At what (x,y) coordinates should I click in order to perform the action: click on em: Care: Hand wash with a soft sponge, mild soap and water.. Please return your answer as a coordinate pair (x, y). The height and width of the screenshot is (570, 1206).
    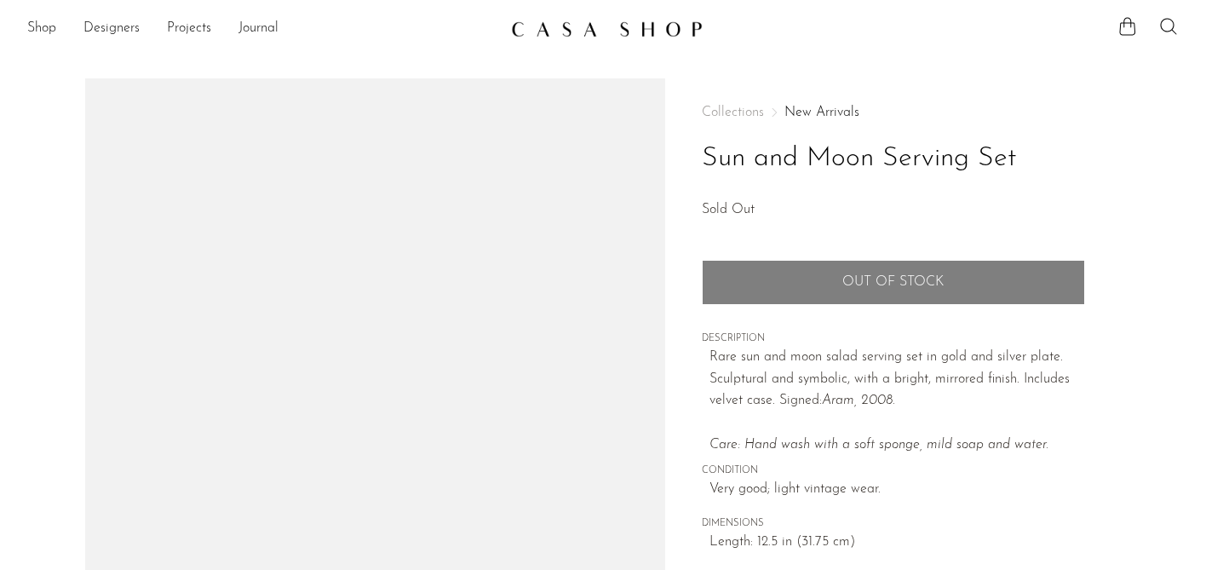
    Looking at the image, I should click on (879, 444).